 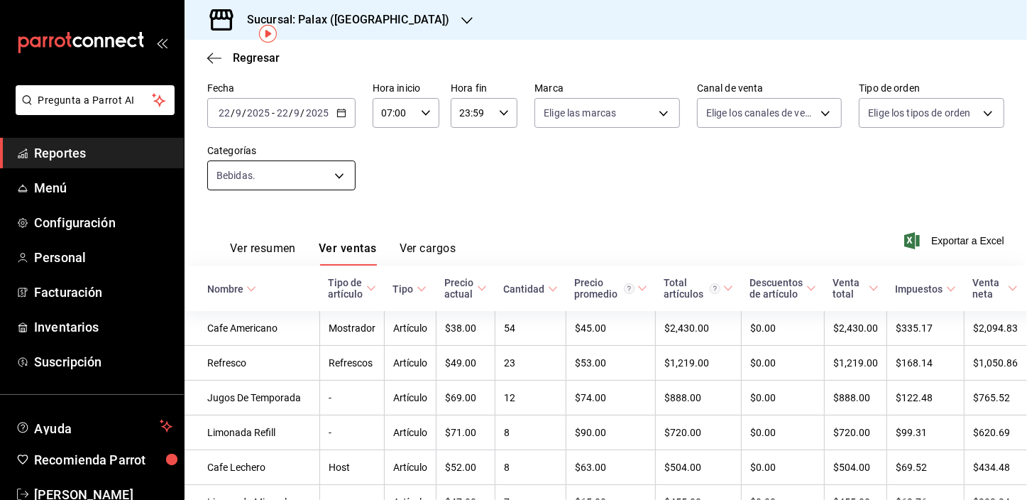 I want to click on td: $90.00, so click(x=611, y=432).